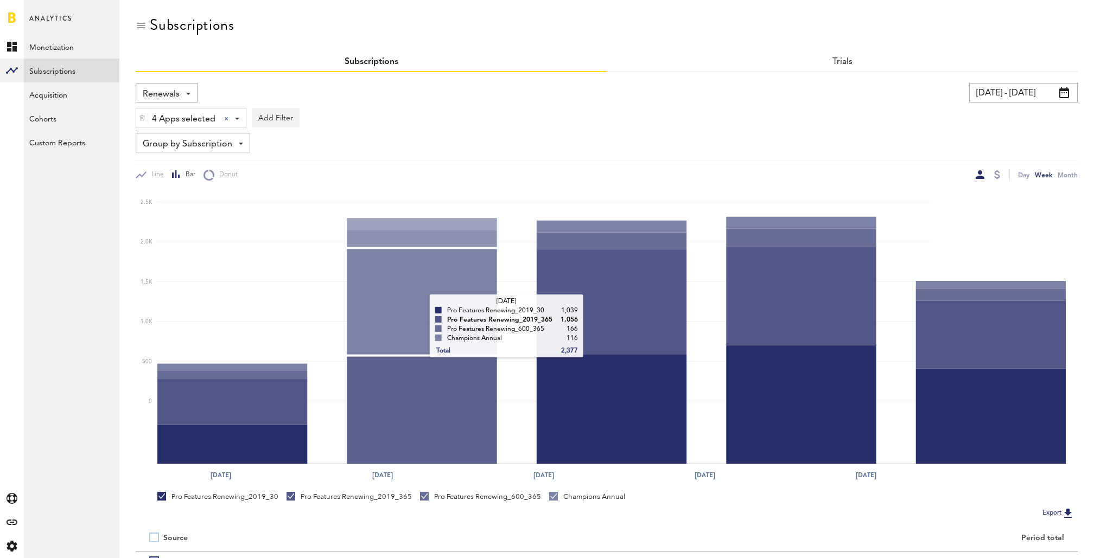 The height and width of the screenshot is (558, 1094). What do you see at coordinates (161, 94) in the screenshot?
I see `span: Renewals` at bounding box center [161, 94].